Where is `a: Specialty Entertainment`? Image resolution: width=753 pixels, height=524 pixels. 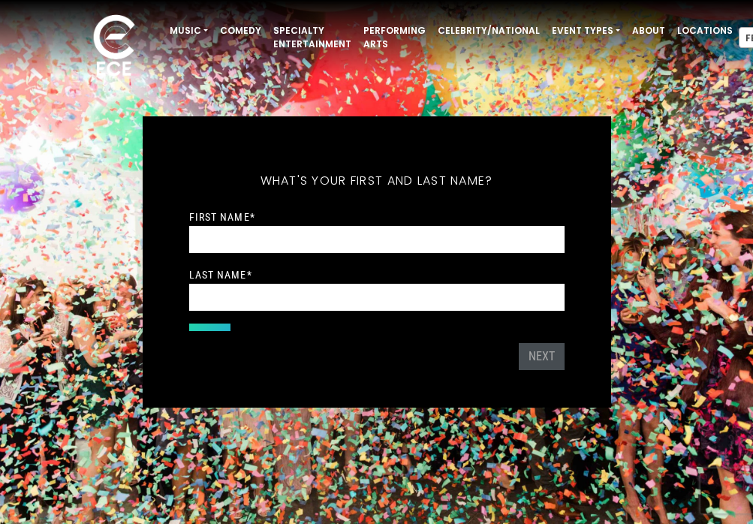 a: Specialty Entertainment is located at coordinates (312, 38).